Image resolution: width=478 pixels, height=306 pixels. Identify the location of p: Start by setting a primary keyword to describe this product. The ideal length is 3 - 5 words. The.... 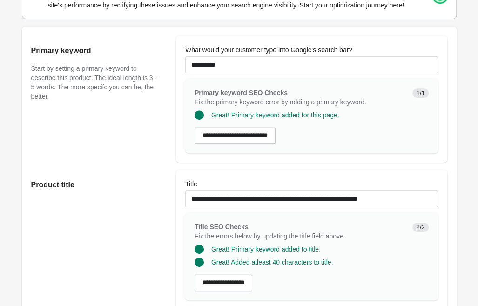
(94, 82).